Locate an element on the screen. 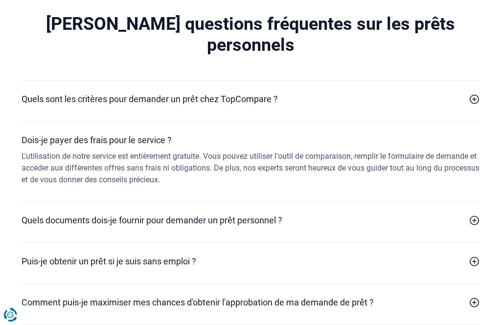  a: Dois-je payer des frais pour le service ? is located at coordinates (250, 140).